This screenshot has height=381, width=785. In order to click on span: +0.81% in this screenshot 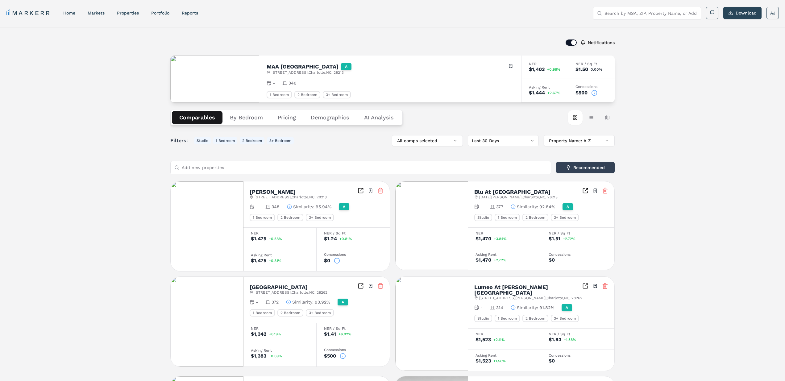, I will do `click(275, 261)`.